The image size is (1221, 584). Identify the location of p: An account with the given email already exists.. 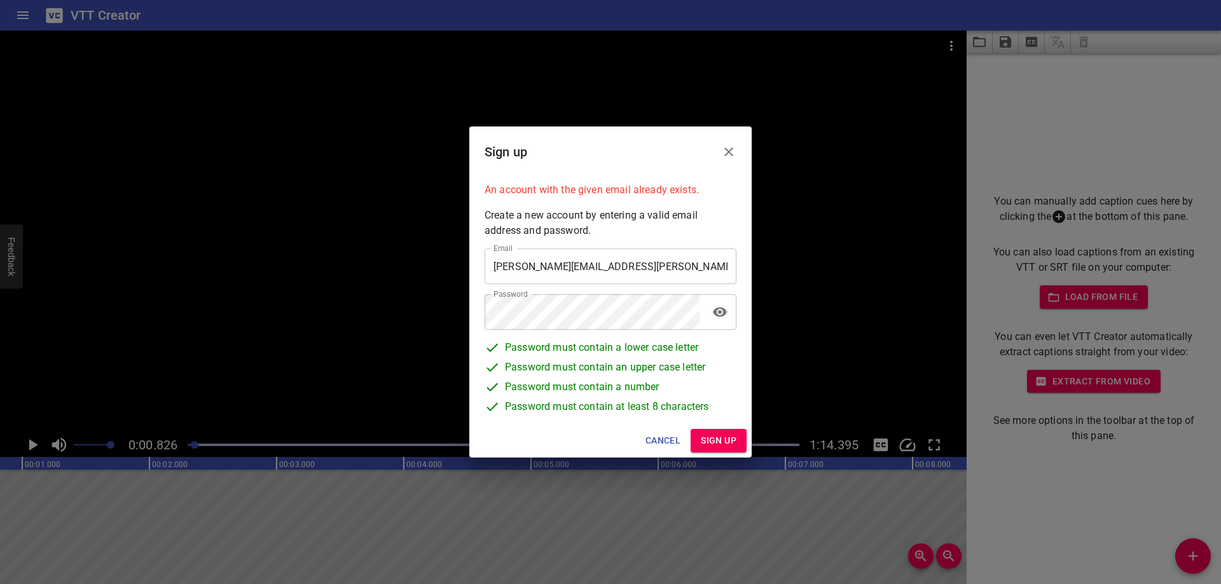
(610, 190).